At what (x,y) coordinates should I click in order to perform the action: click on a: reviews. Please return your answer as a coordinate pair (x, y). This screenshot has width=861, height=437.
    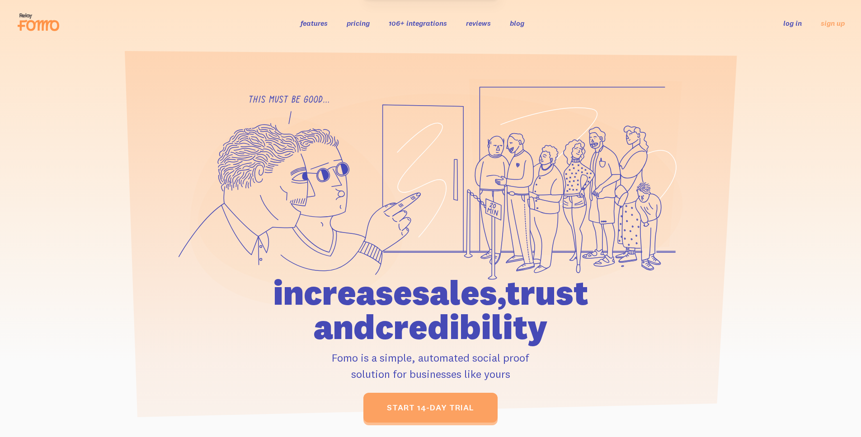
    Looking at the image, I should click on (478, 23).